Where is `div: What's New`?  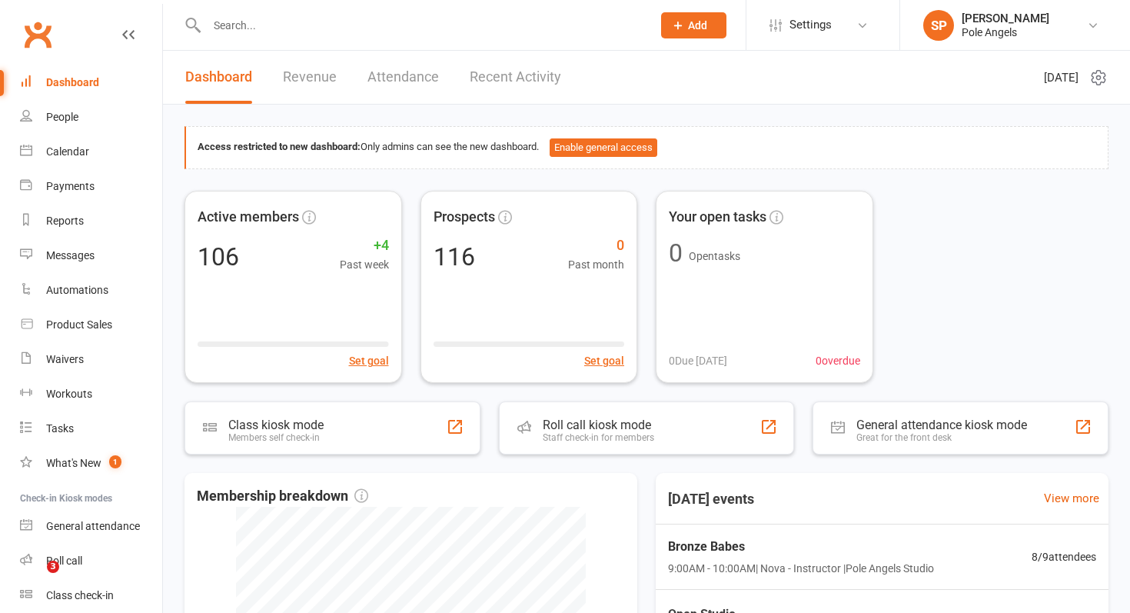
div: What's New is located at coordinates (74, 463).